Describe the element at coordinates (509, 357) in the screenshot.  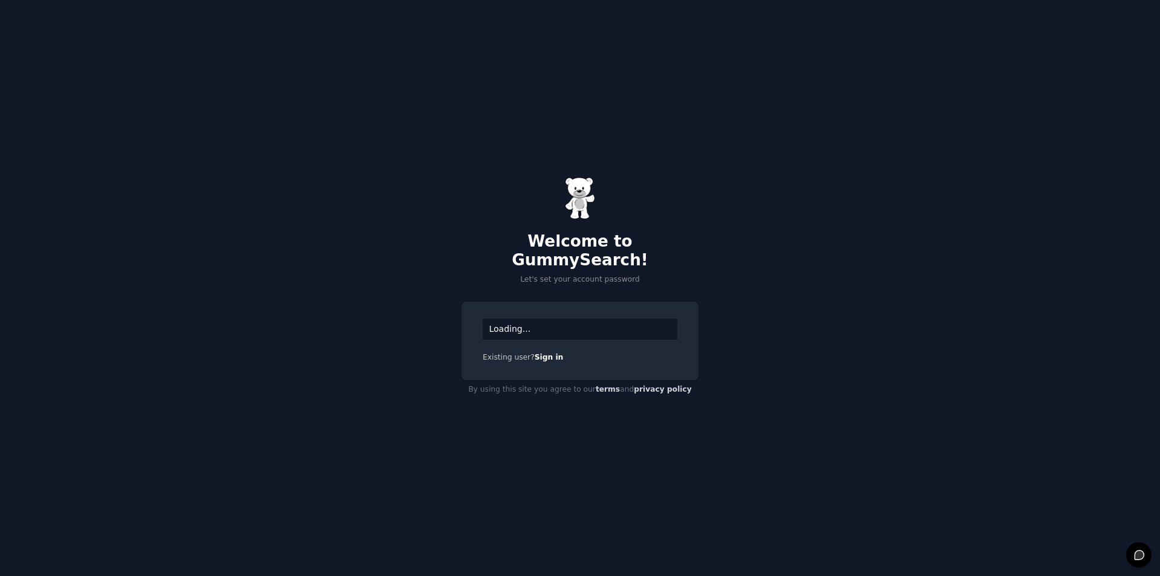
I see `span: Existing user?` at that location.